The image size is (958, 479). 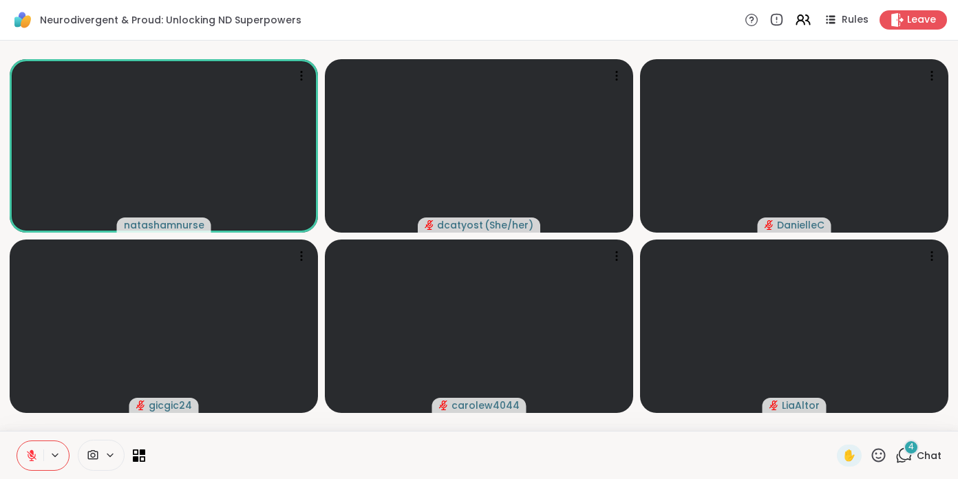 I want to click on span: Rules, so click(x=854, y=20).